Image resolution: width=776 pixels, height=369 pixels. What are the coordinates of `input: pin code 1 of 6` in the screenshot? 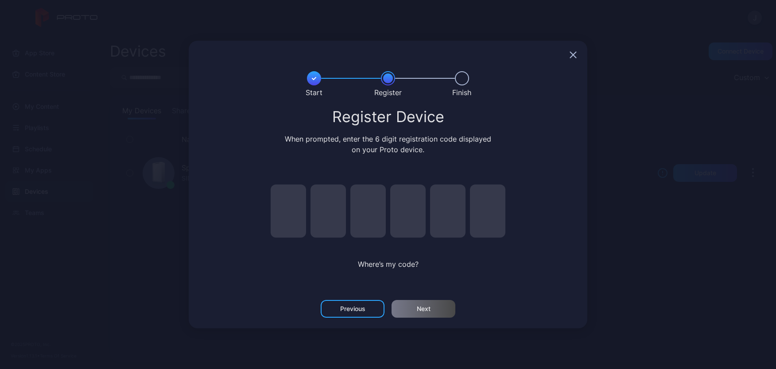 It's located at (288, 211).